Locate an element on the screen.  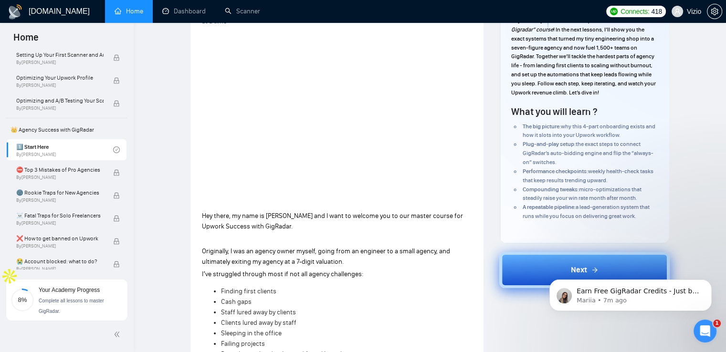
span: double-left is located at coordinates (118, 335).